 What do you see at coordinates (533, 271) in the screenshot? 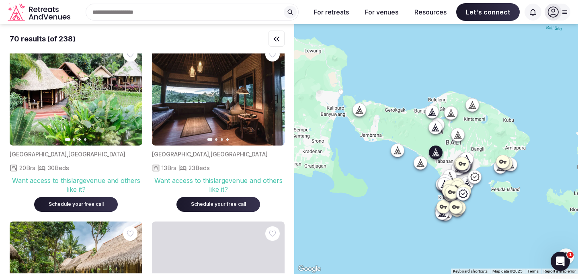
I see `a: Terms (opens in new tab)` at bounding box center [533, 271].